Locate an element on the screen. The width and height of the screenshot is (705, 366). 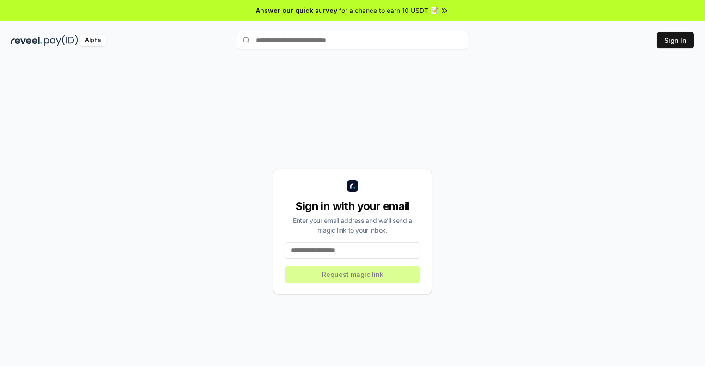
img: reveel_dark is located at coordinates (26, 40).